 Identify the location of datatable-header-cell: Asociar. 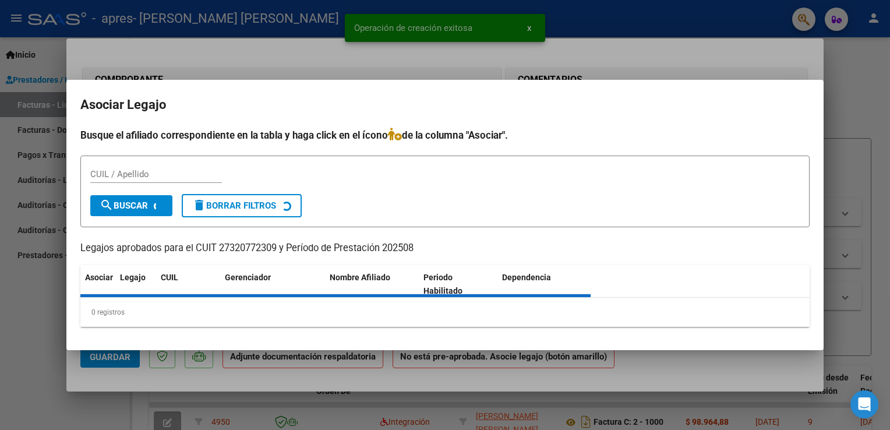
(98, 284).